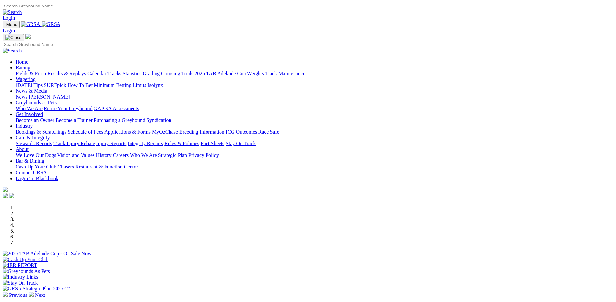  What do you see at coordinates (29, 114) in the screenshot?
I see `a: Get Involved` at bounding box center [29, 114].